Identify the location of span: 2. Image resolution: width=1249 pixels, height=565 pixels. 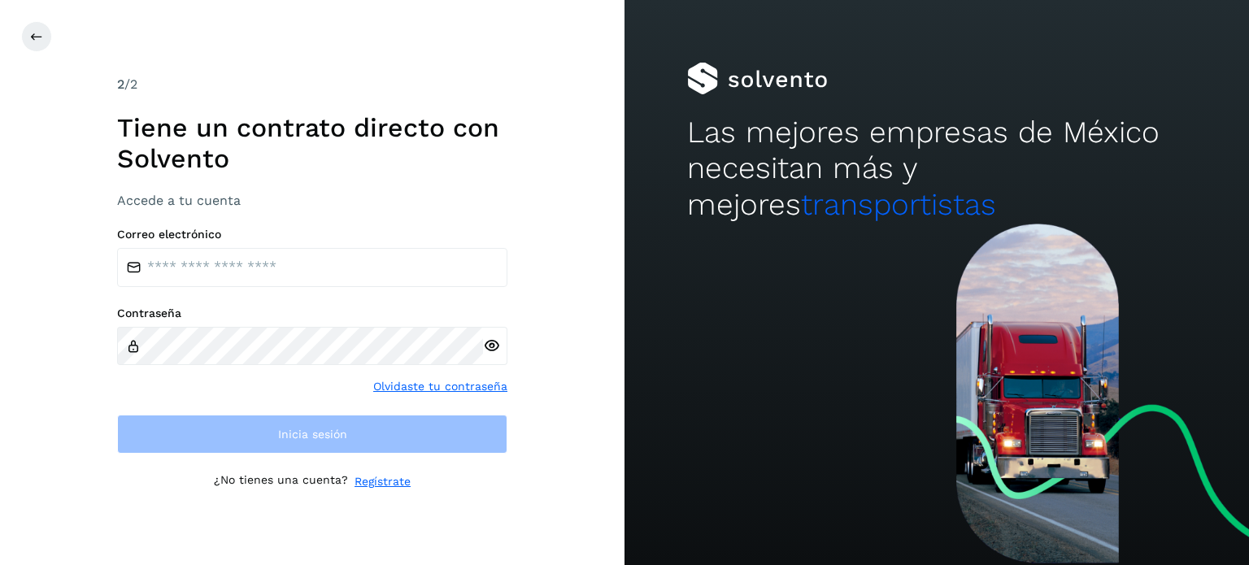
(120, 84).